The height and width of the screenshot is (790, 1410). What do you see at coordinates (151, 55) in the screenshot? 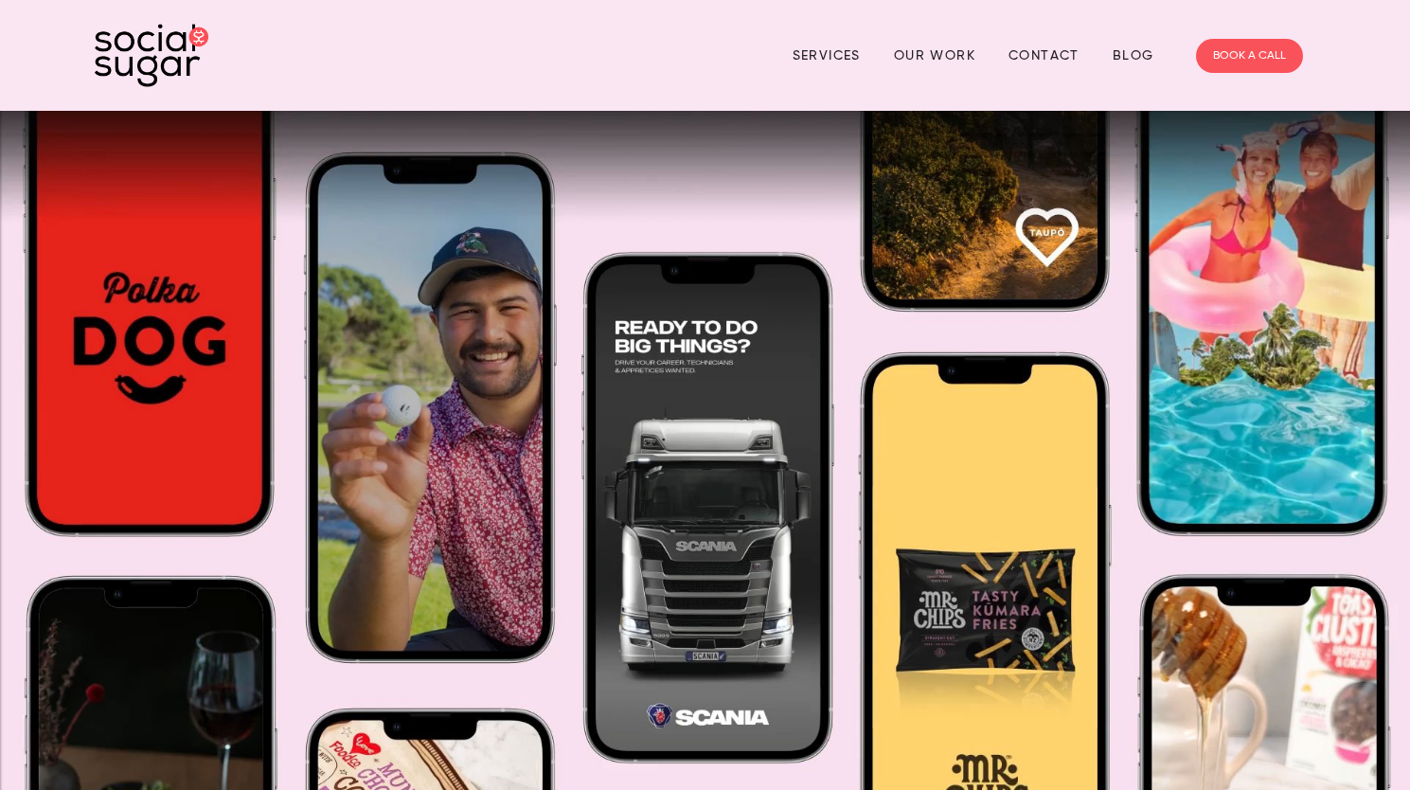
I see `img: SocialSugar` at bounding box center [151, 55].